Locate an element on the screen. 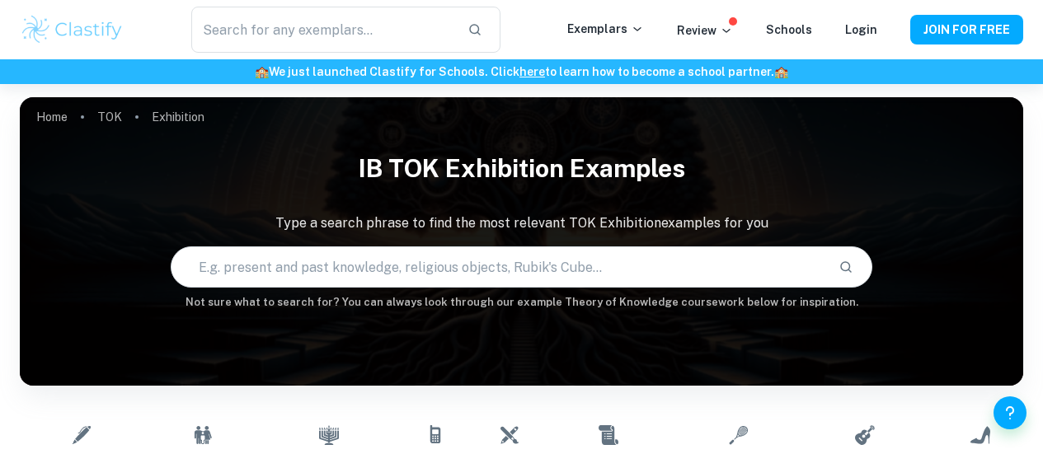 The image size is (1043, 454). h6: We just launched Clastify for Schools. Click to learn how to become a school partner. is located at coordinates (521, 72).